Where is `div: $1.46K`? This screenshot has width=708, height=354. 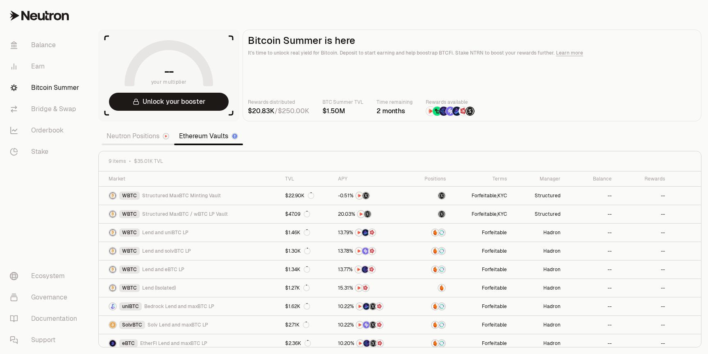 div: $1.46K is located at coordinates (297, 232).